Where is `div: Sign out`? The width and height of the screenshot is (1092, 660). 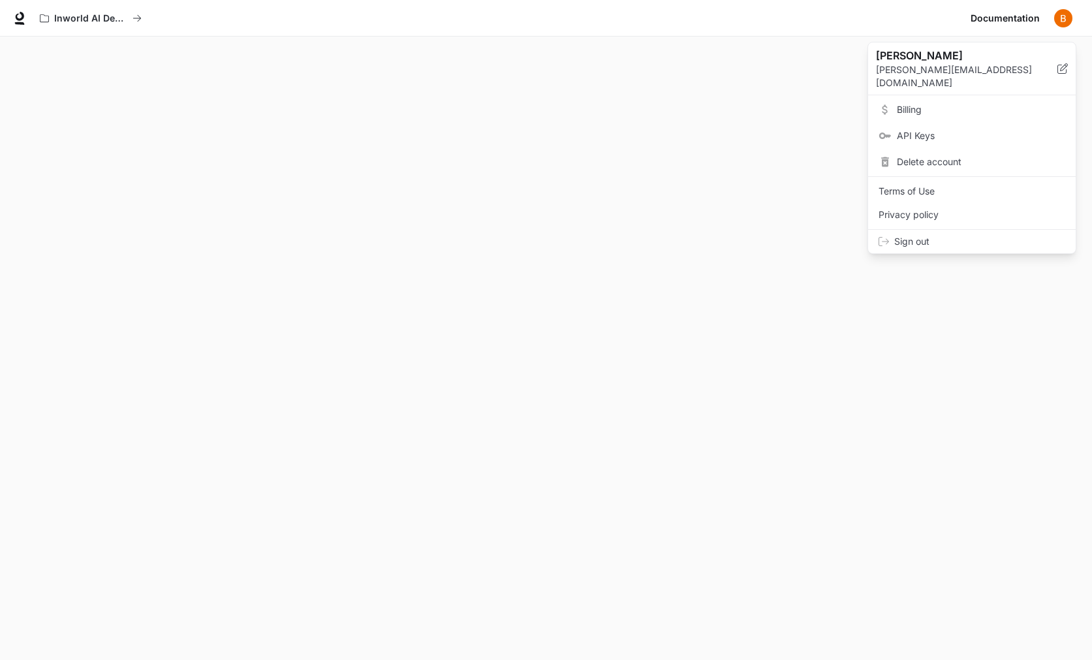 div: Sign out is located at coordinates (972, 241).